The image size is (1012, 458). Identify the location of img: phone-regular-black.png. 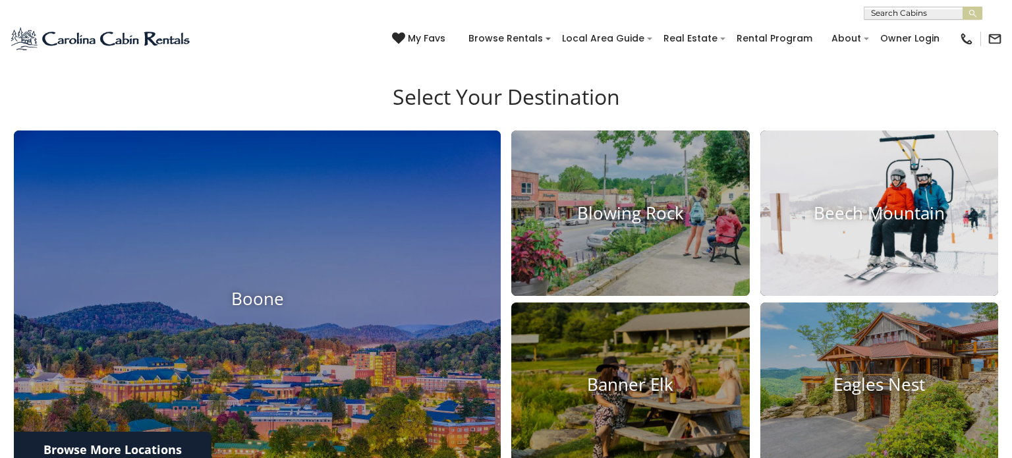
(967, 39).